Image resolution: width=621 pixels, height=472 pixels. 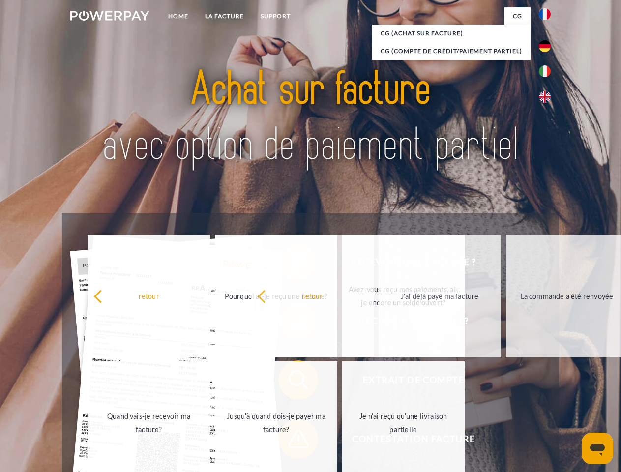 What do you see at coordinates (178, 16) in the screenshot?
I see `a: Home` at bounding box center [178, 16].